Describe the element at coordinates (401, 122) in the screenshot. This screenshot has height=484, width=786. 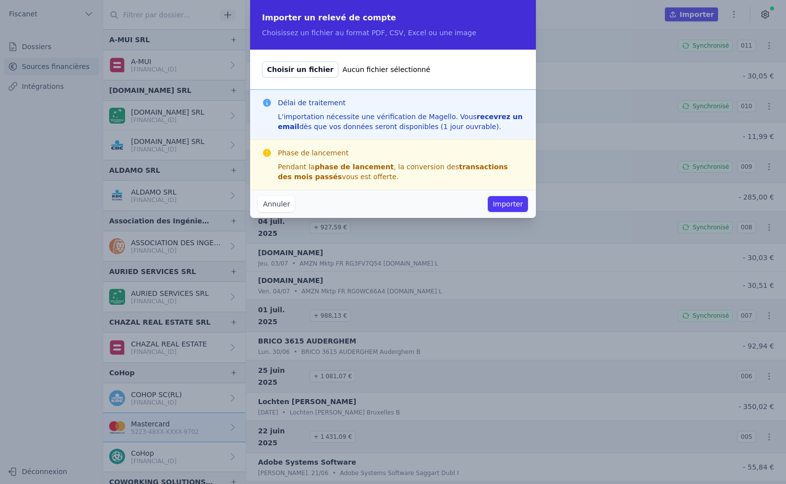
I see `div: L'importation nécessite une vérification de Magello. Vous dès que vos données seront disponibles ...` at that location.